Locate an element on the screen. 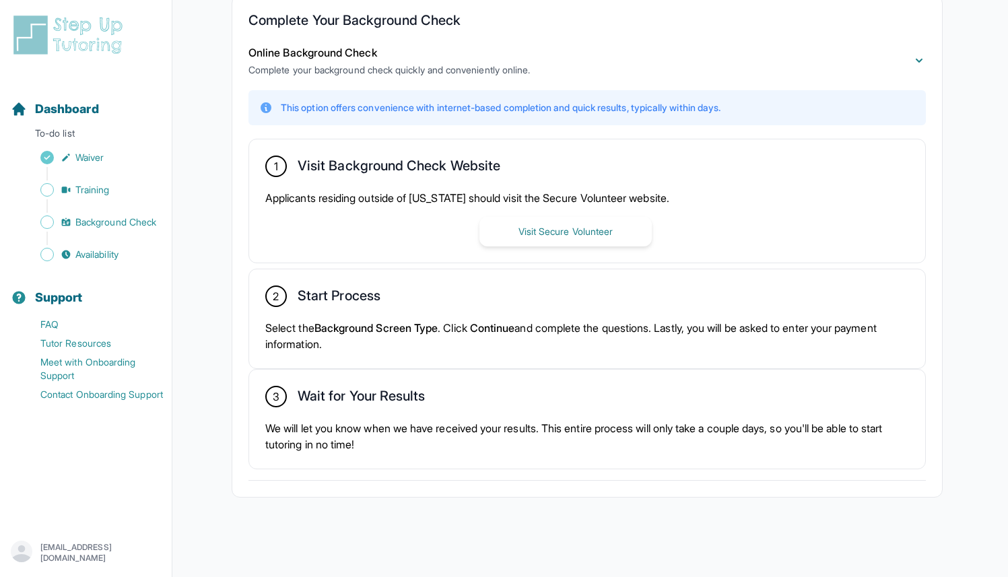 Image resolution: width=1008 pixels, height=577 pixels. a: Waiver is located at coordinates (91, 158).